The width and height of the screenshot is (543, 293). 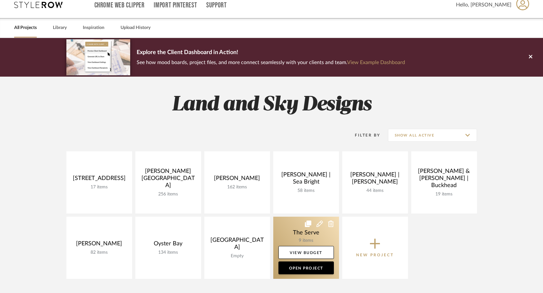 What do you see at coordinates (363, 135) in the screenshot?
I see `div: Filter By` at bounding box center [363, 135].